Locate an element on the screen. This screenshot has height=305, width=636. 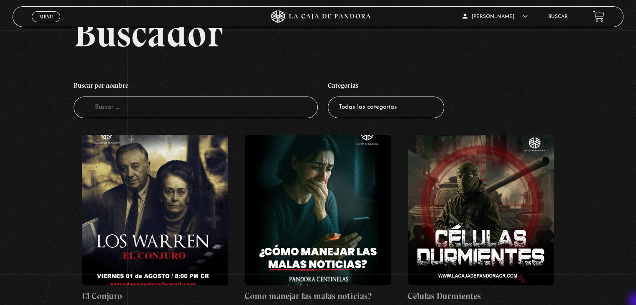
span: Menu is located at coordinates (46, 17).